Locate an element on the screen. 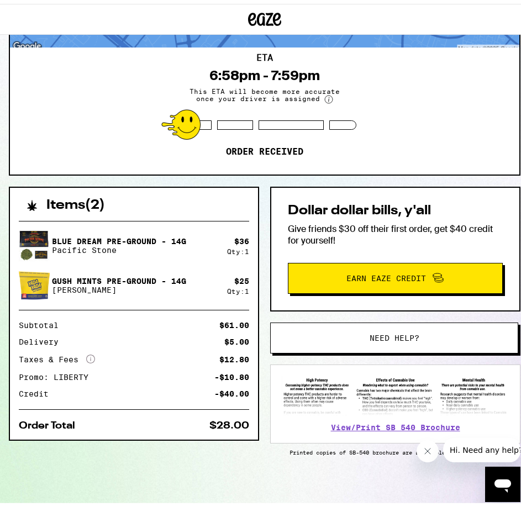 The height and width of the screenshot is (507, 521). div: 6:58pm - 7:59pm is located at coordinates (264, 72).